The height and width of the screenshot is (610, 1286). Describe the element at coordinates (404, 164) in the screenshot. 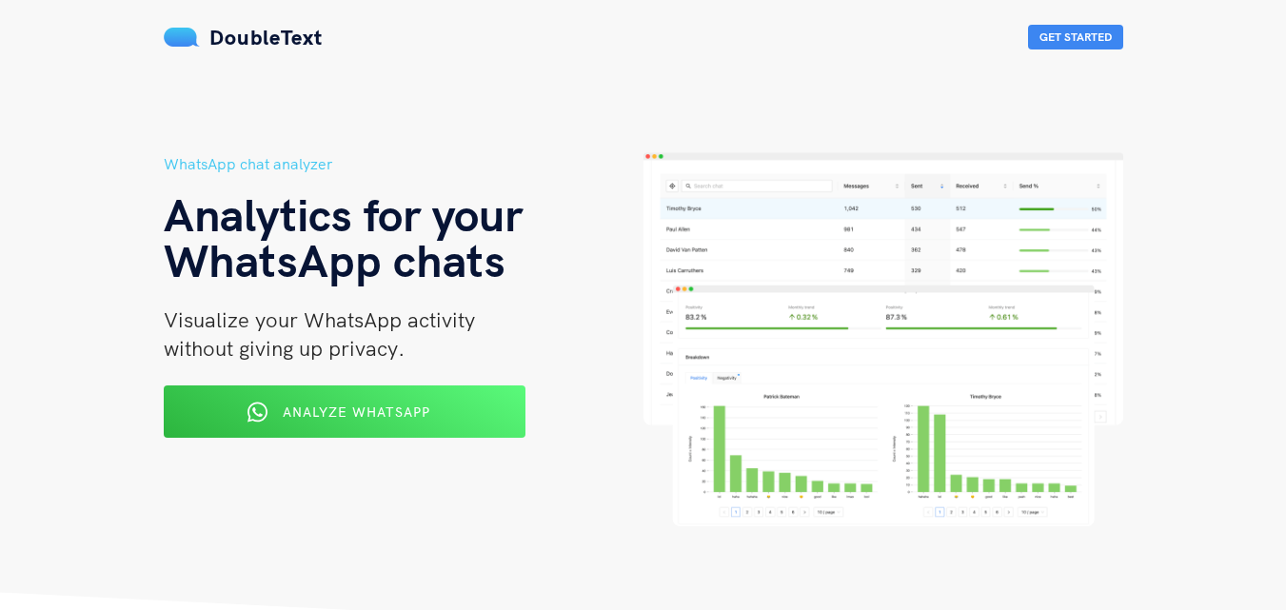

I see `h5: WhatsApp chat analyzer` at that location.